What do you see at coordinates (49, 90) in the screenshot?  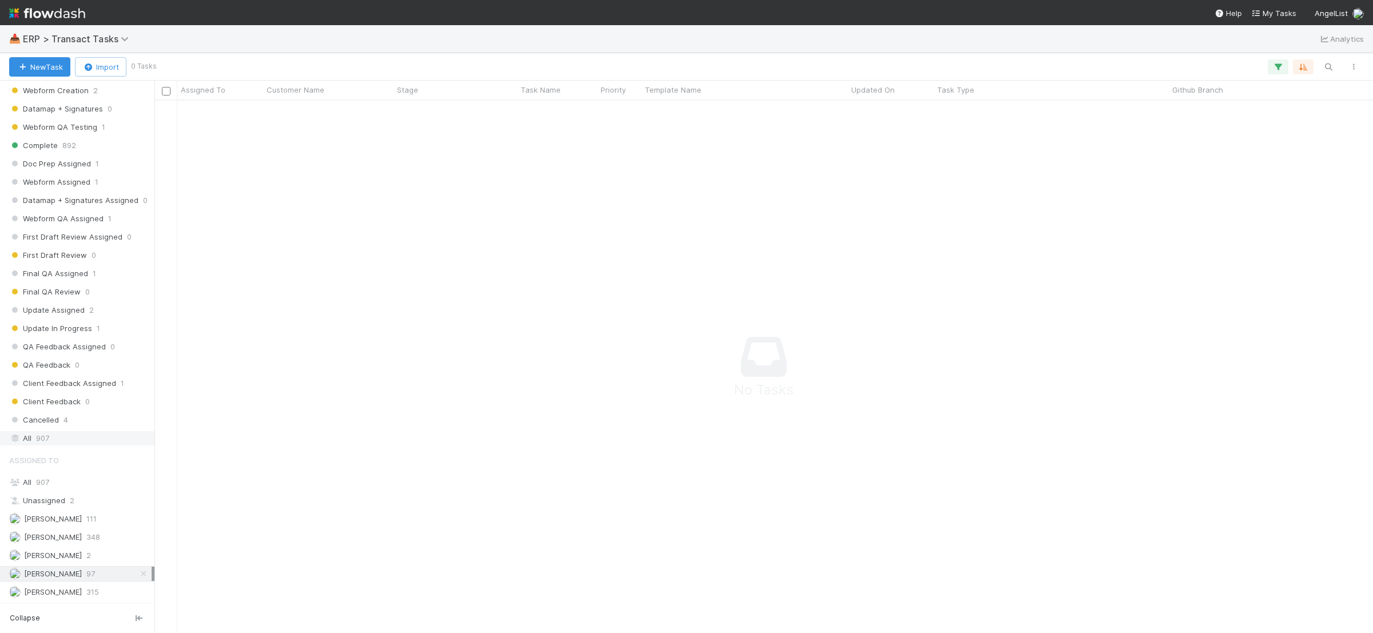 I see `span: Webform Creation` at bounding box center [49, 90].